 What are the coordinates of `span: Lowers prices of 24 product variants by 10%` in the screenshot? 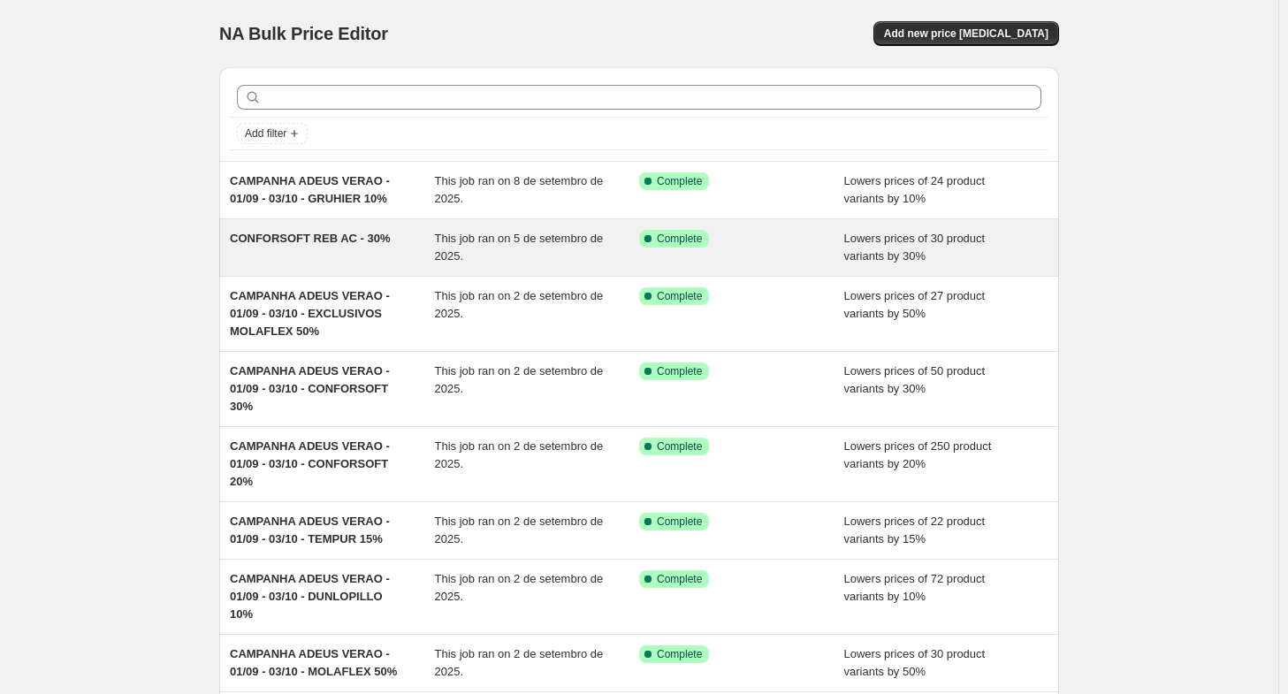 It's located at (915, 189).